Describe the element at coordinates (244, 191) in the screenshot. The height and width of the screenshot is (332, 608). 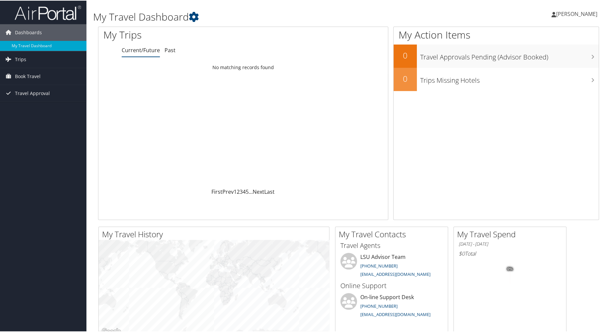
I see `a: 4` at that location.